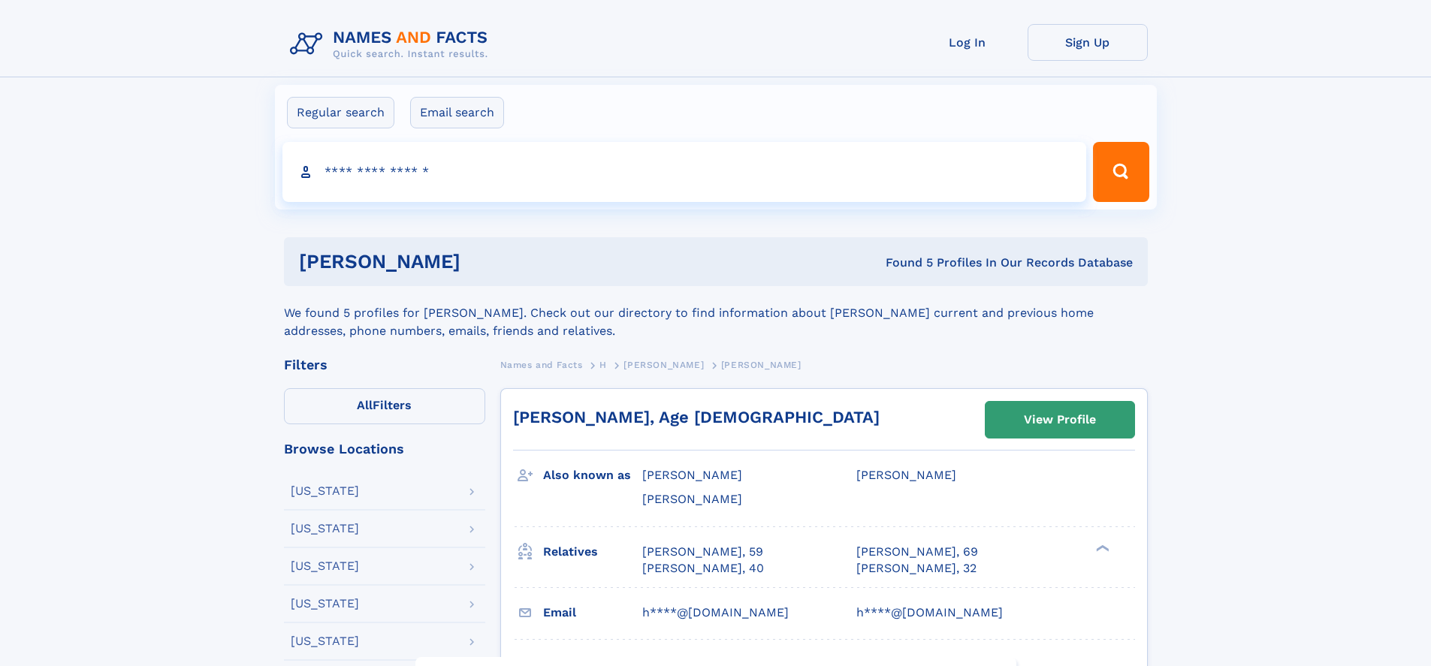  What do you see at coordinates (603, 365) in the screenshot?
I see `span: H` at bounding box center [603, 365].